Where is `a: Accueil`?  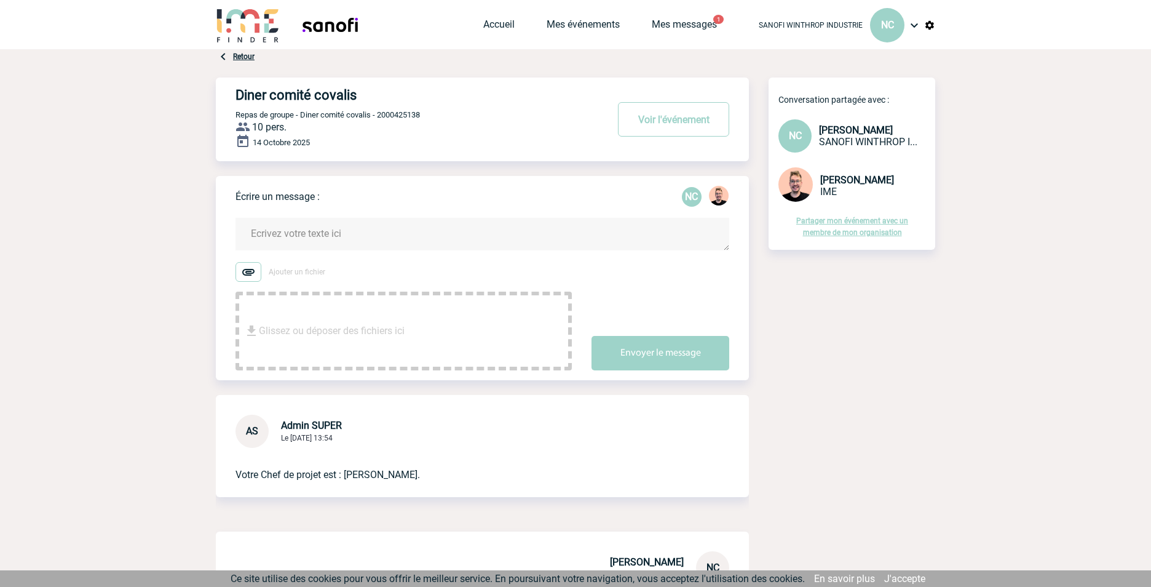
a: Accueil is located at coordinates (499, 27).